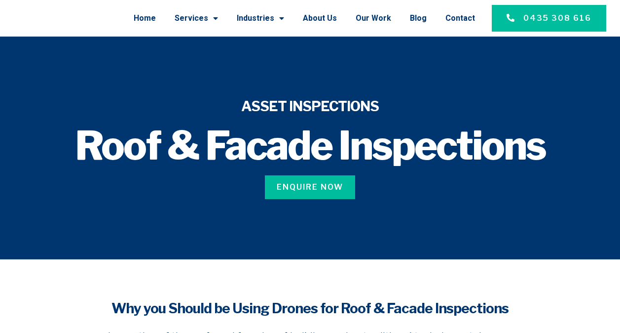 The width and height of the screenshot is (620, 333). What do you see at coordinates (55, 18) in the screenshot?
I see `img: Final-Logo copy` at bounding box center [55, 18].